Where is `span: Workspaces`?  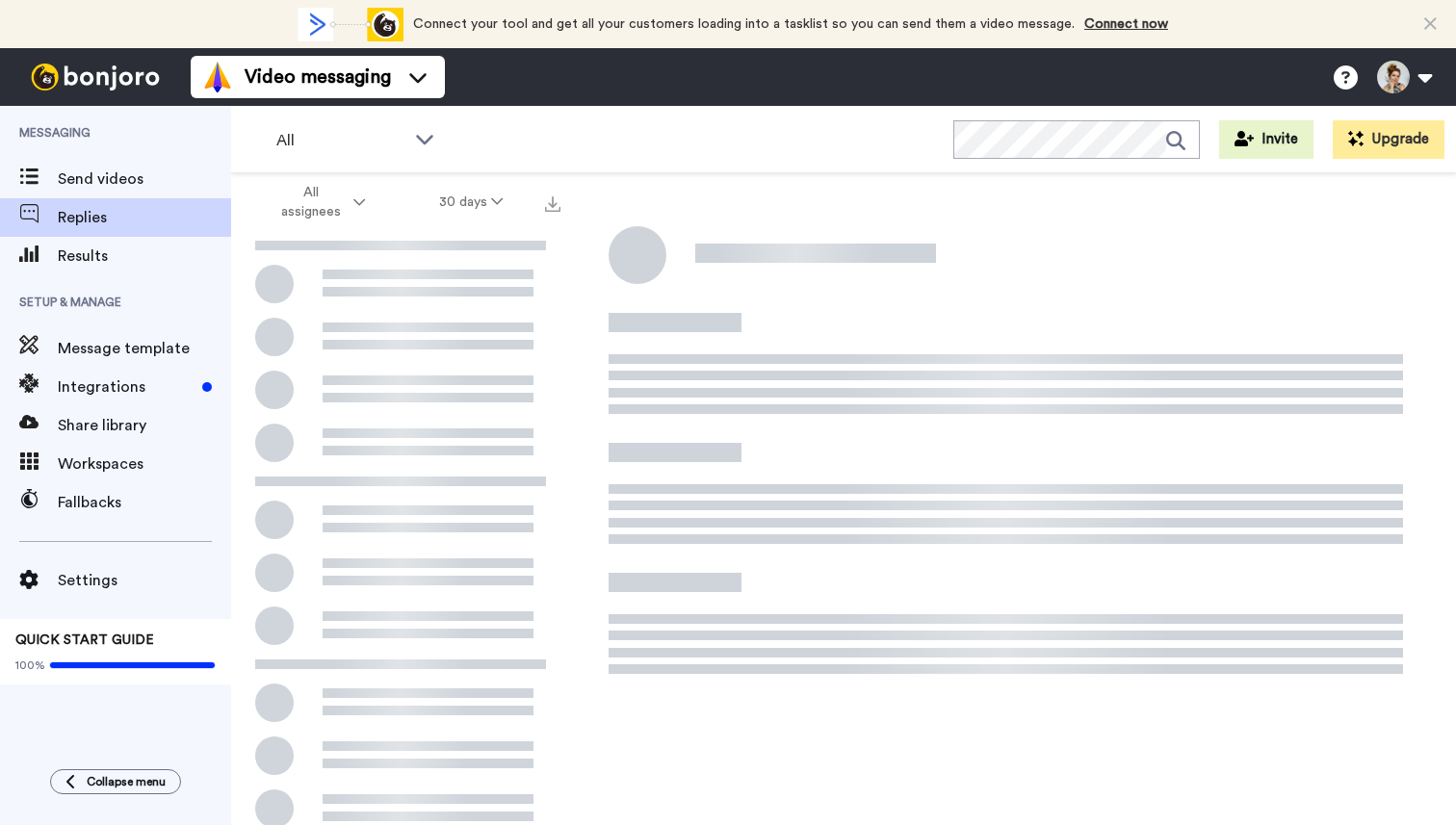
span: Workspaces is located at coordinates (144, 464).